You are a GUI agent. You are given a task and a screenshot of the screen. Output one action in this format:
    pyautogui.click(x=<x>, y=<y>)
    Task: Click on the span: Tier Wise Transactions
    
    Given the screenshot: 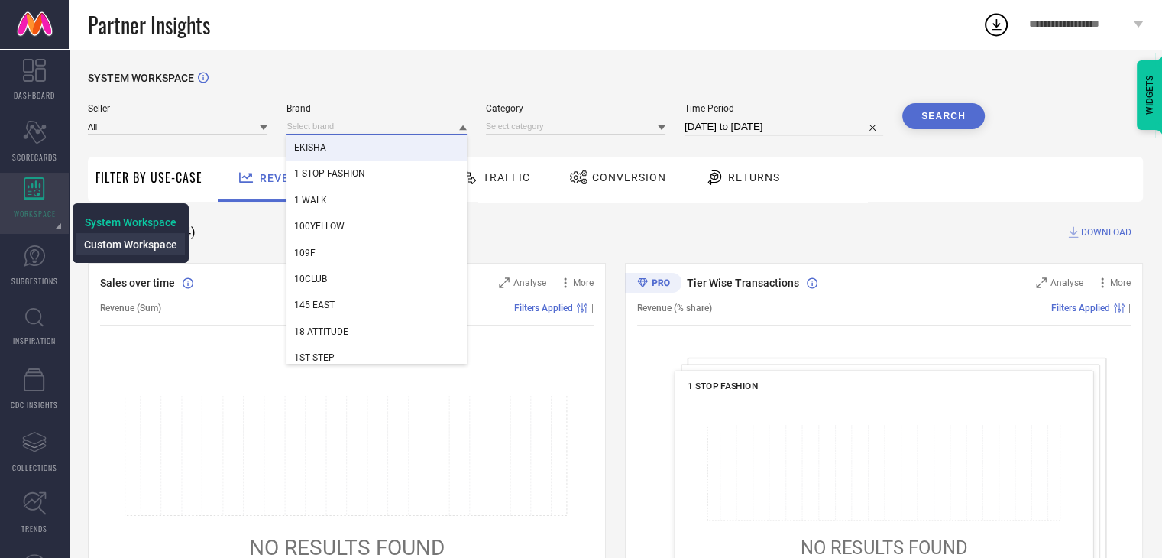 What is the action you would take?
    pyautogui.click(x=742, y=283)
    